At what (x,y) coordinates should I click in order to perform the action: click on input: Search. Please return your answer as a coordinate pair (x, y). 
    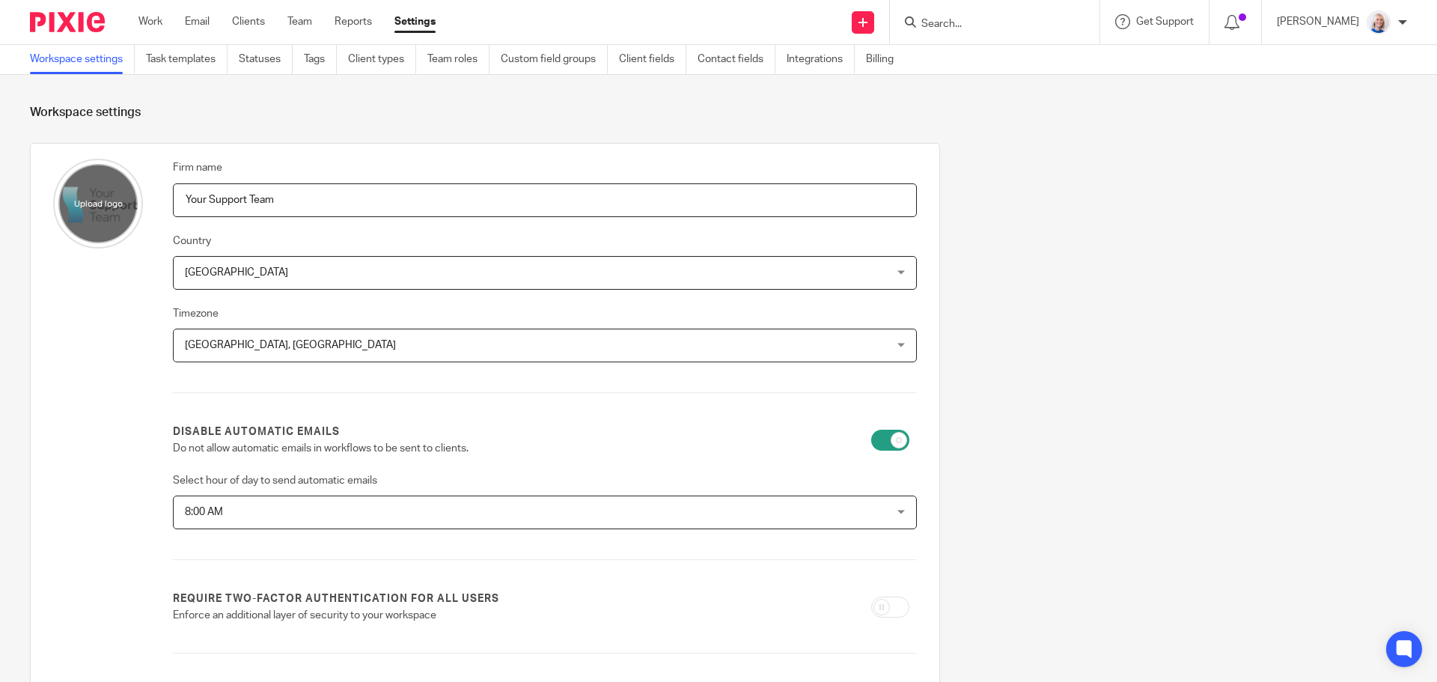
    Looking at the image, I should click on (987, 25).